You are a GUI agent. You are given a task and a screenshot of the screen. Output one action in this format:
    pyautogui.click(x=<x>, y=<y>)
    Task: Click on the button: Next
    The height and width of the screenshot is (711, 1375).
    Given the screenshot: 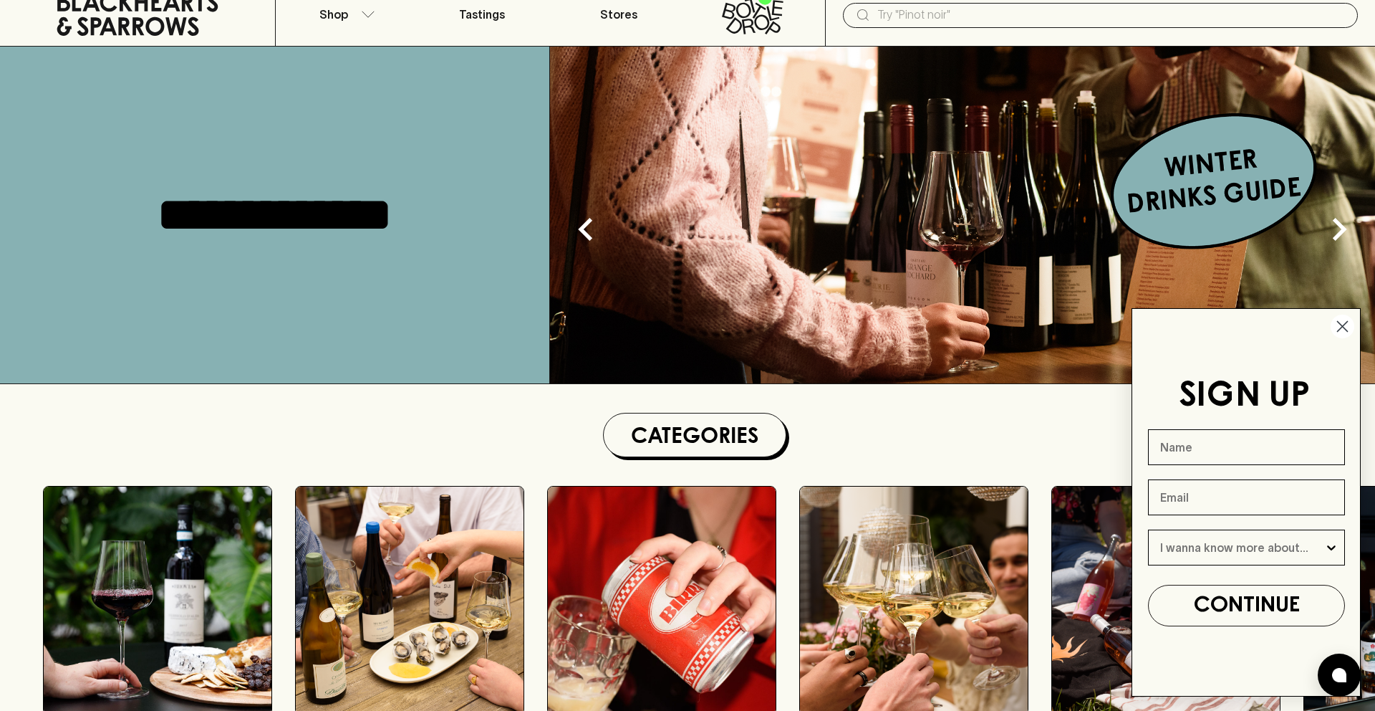 What is the action you would take?
    pyautogui.click(x=1339, y=229)
    